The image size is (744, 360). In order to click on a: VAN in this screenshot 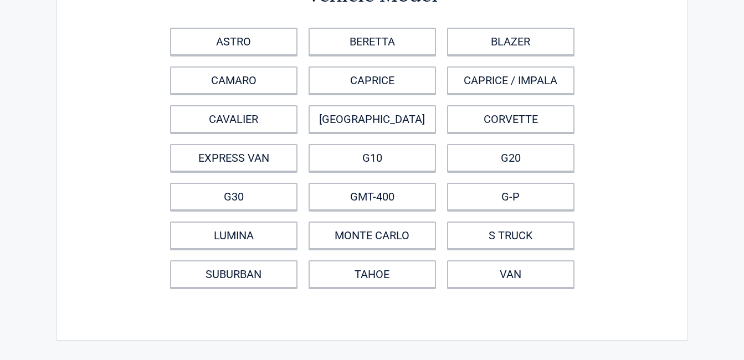, I will do `click(511, 274)`.